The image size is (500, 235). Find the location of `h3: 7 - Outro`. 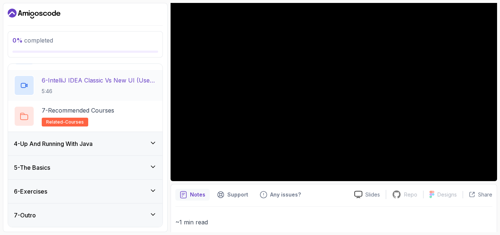

h3: 7 - Outro is located at coordinates (25, 215).